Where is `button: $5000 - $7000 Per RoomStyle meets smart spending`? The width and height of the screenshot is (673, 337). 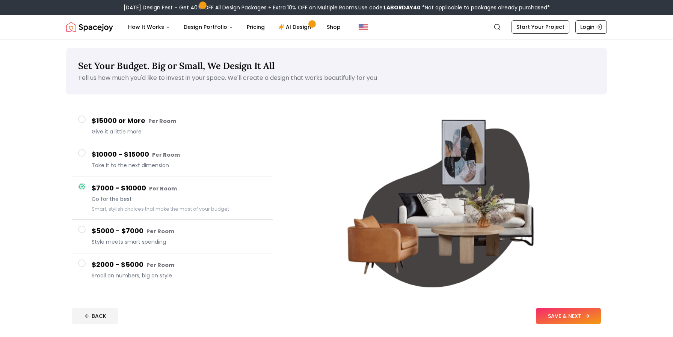
button: $5000 - $7000 Per RoomStyle meets smart spending is located at coordinates (172, 237).